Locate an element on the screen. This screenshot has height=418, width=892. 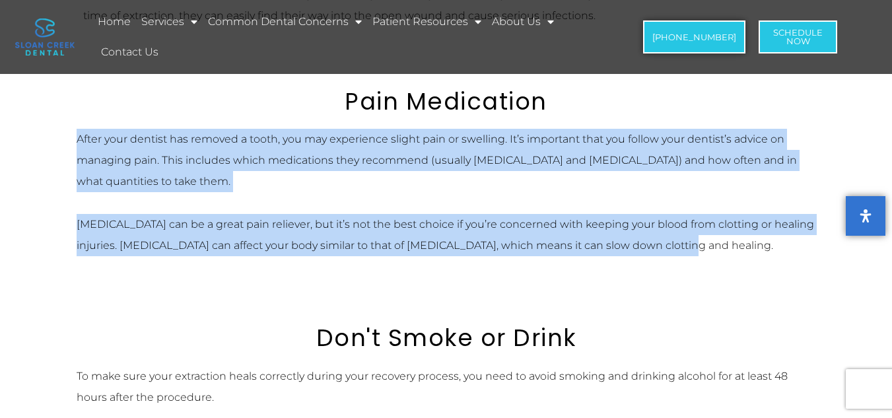
p: To make sure your extraction heals correctly during your recovery process, you need to avoid smok... is located at coordinates (446, 387).